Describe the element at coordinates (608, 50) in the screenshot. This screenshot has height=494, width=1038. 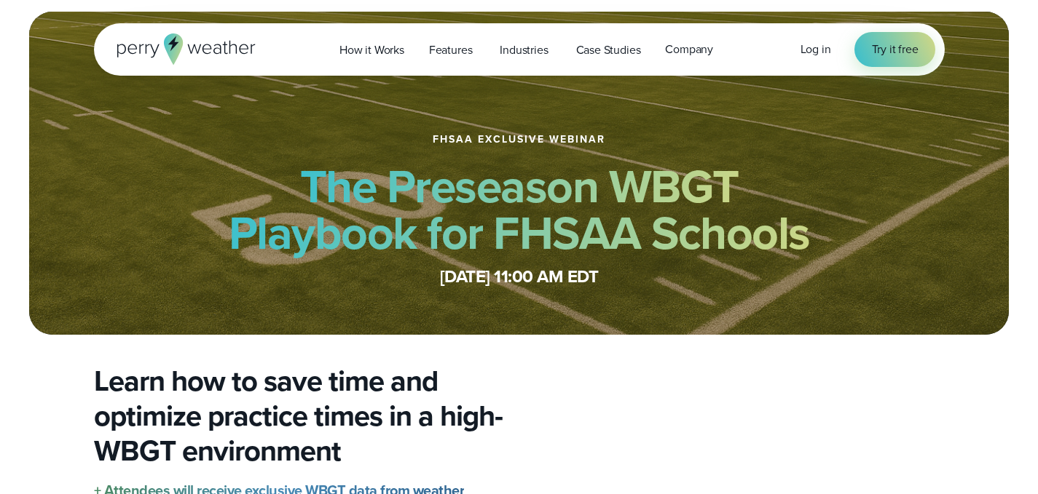
I see `span: Case Studies` at that location.